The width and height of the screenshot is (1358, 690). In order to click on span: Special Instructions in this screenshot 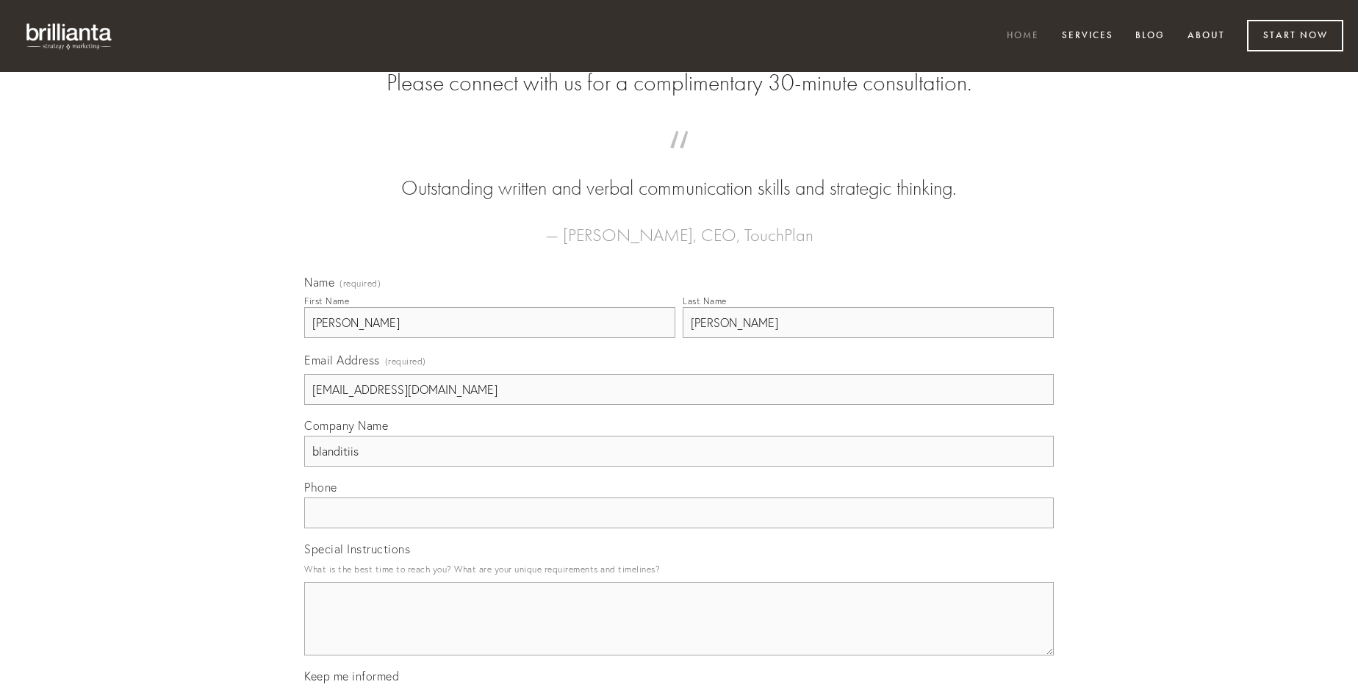, I will do `click(357, 549)`.